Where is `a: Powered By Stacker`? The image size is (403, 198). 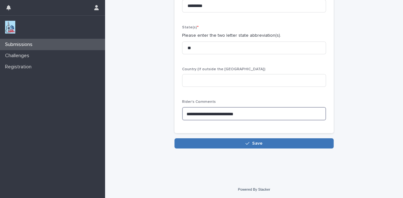 a: Powered By Stacker is located at coordinates (254, 189).